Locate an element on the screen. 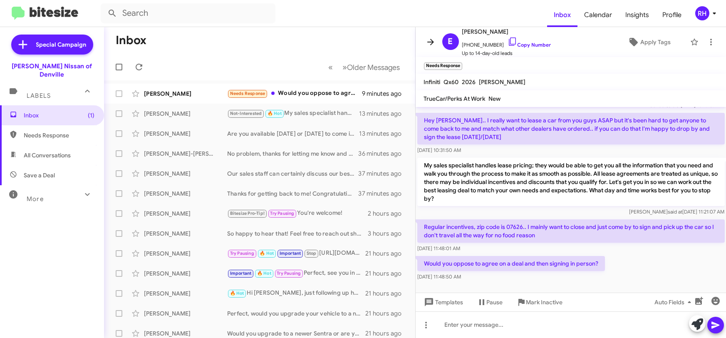 This screenshot has width=726, height=338. span: Pause is located at coordinates (495, 302).